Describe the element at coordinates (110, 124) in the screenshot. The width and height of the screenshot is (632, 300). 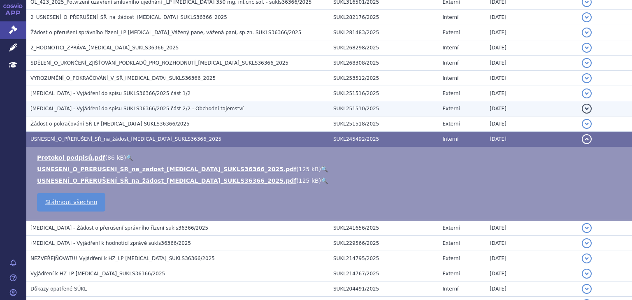
I see `span: Žádost o pokračování SŘ LP RYBREVANT SUKLS36366/2025` at that location.